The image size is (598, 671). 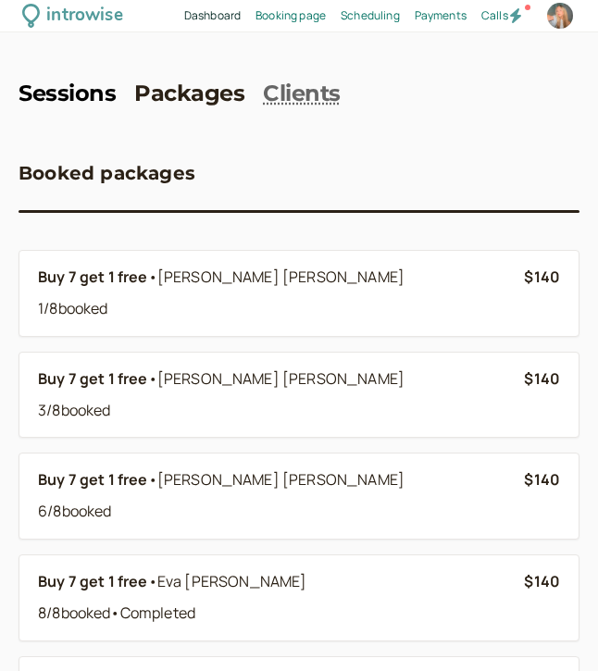 What do you see at coordinates (281, 512) in the screenshot?
I see `div: 6 / 8 booked` at bounding box center [281, 512].